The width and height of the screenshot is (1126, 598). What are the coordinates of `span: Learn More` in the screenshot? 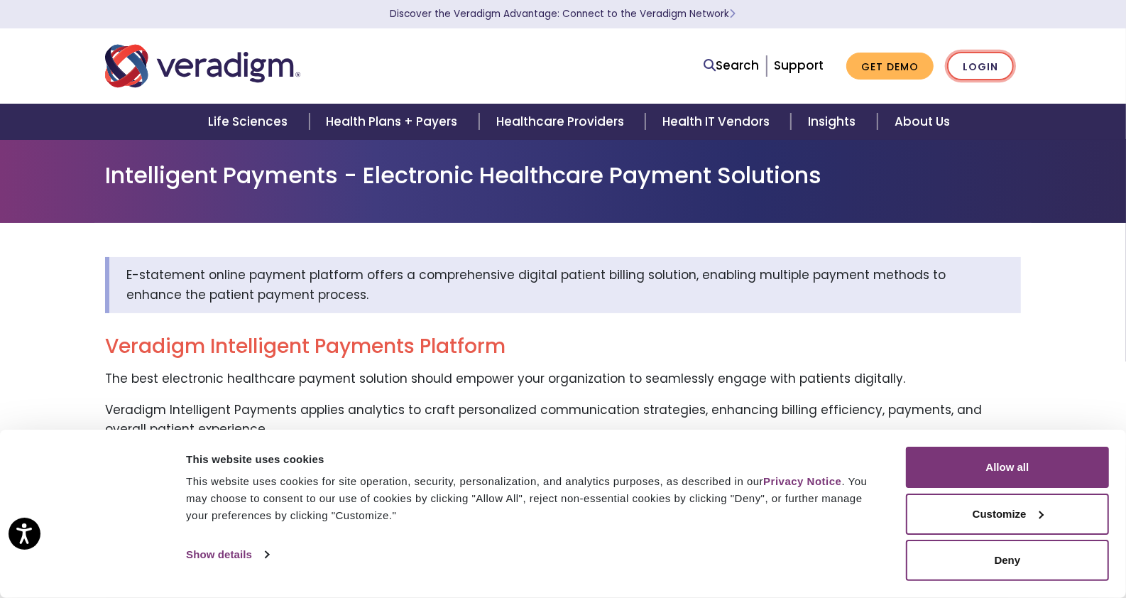 It's located at (733, 13).